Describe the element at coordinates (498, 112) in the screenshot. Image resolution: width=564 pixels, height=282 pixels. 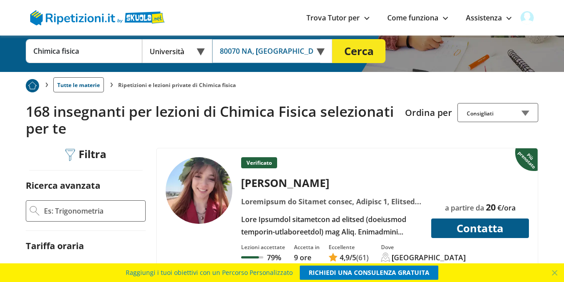
I see `div: Consigliati` at that location.